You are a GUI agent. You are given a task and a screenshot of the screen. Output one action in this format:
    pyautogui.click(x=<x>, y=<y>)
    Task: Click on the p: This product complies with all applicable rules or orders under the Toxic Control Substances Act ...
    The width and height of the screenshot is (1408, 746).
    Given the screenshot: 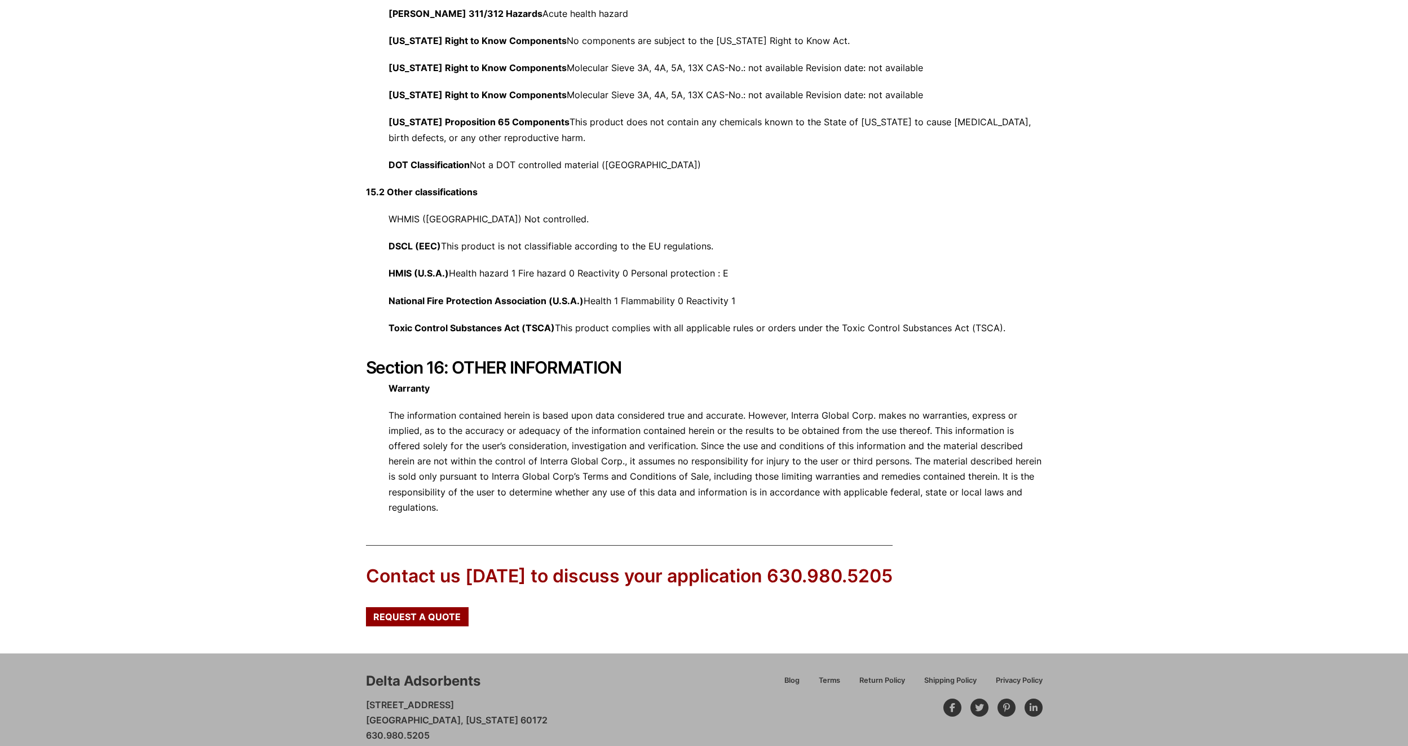 What is the action you would take?
    pyautogui.click(x=704, y=328)
    